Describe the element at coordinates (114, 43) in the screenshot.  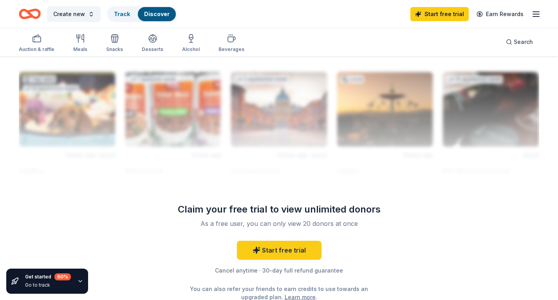
I see `button: Snacks` at that location.